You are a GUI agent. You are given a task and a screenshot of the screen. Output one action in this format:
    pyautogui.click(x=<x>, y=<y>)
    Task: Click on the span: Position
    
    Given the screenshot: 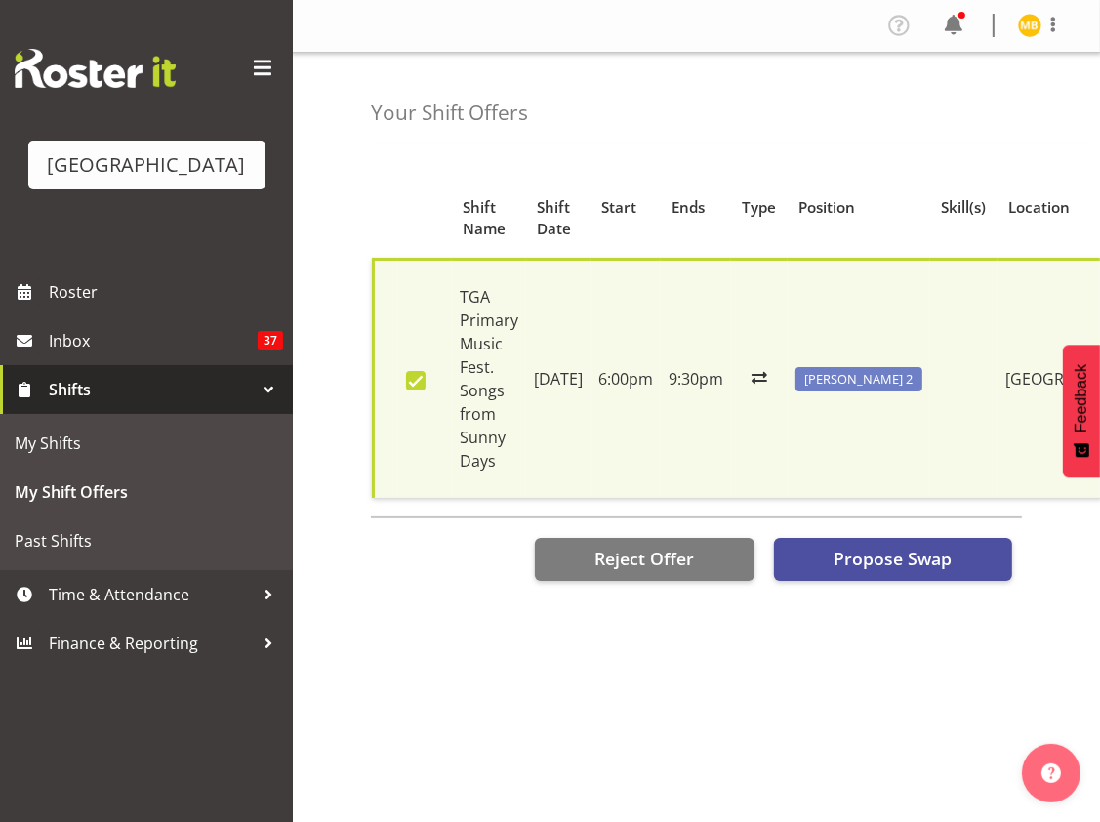 What is the action you would take?
    pyautogui.click(x=827, y=207)
    